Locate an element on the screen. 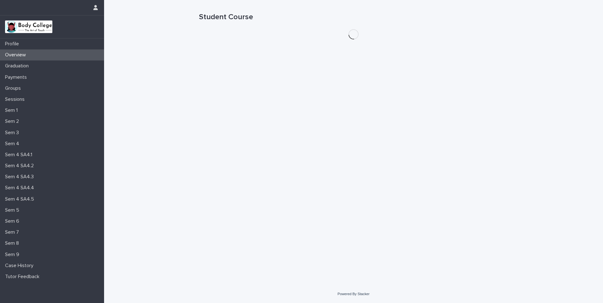 The width and height of the screenshot is (603, 303). p: Graduation is located at coordinates (18, 66).